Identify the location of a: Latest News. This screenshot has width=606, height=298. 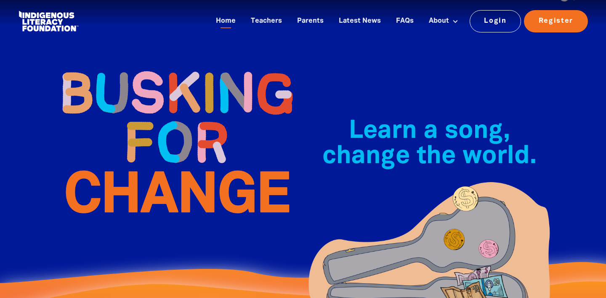
(360, 21).